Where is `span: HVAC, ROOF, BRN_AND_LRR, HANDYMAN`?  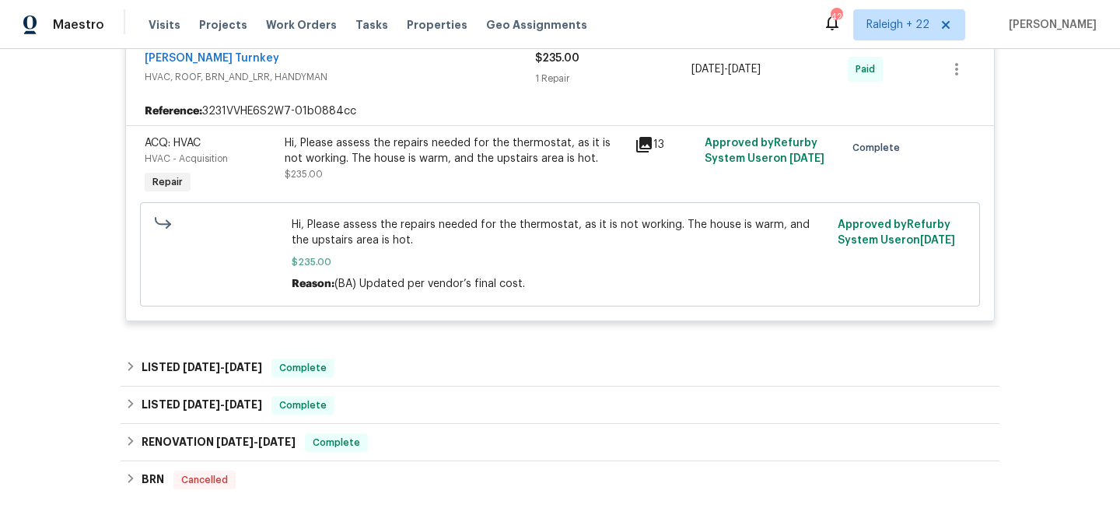
span: HVAC, ROOF, BRN_AND_LRR, HANDYMAN is located at coordinates (340, 77).